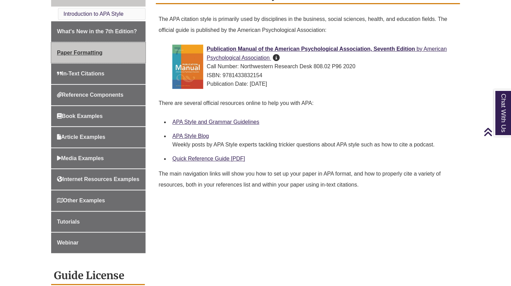 This screenshot has width=511, height=286. What do you see at coordinates (496, 132) in the screenshot?
I see `a: Back to Top` at bounding box center [496, 132].